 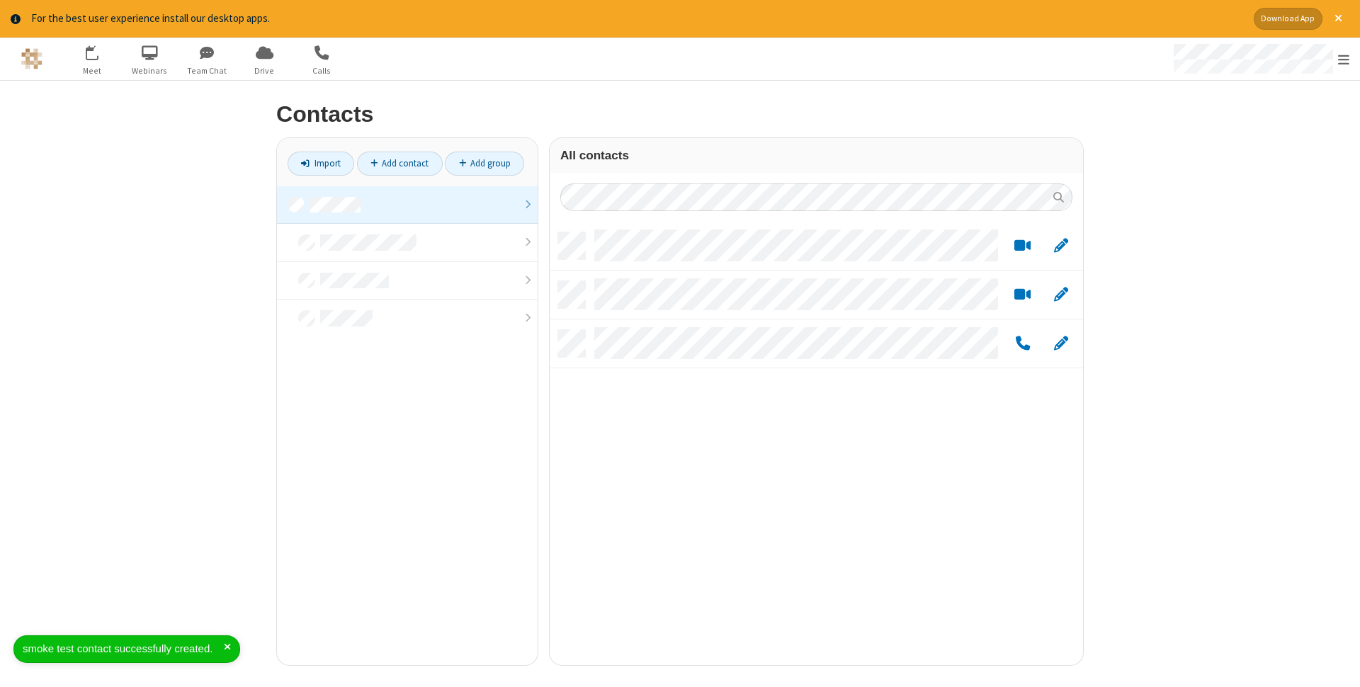 I want to click on div: For the best user experience install our desktop apps., so click(x=637, y=18).